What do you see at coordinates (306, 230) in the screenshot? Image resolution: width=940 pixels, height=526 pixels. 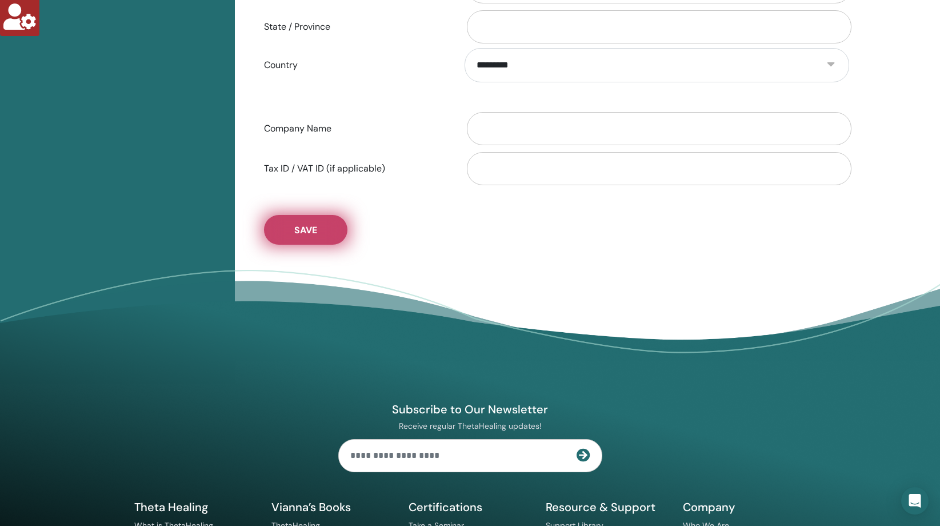 I see `span: Save` at bounding box center [306, 230].